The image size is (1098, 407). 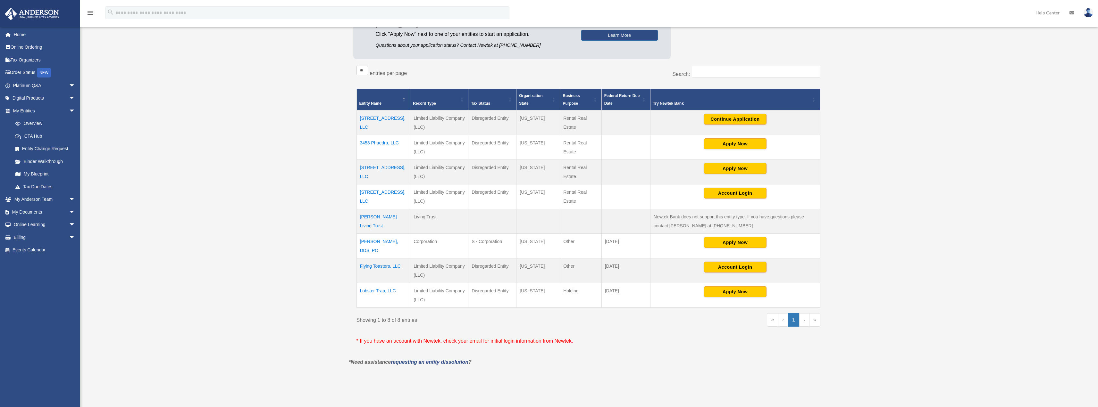 I want to click on a: Tax Organizers, so click(x=45, y=60).